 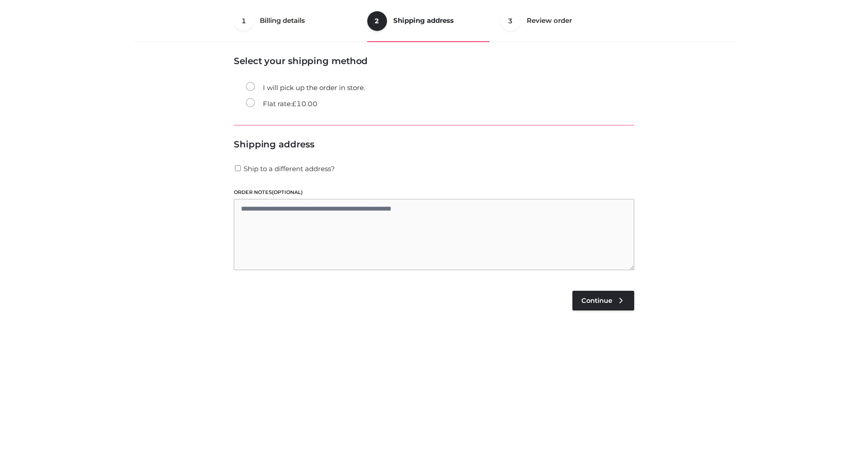 I want to click on h3: Shipping address, so click(x=434, y=144).